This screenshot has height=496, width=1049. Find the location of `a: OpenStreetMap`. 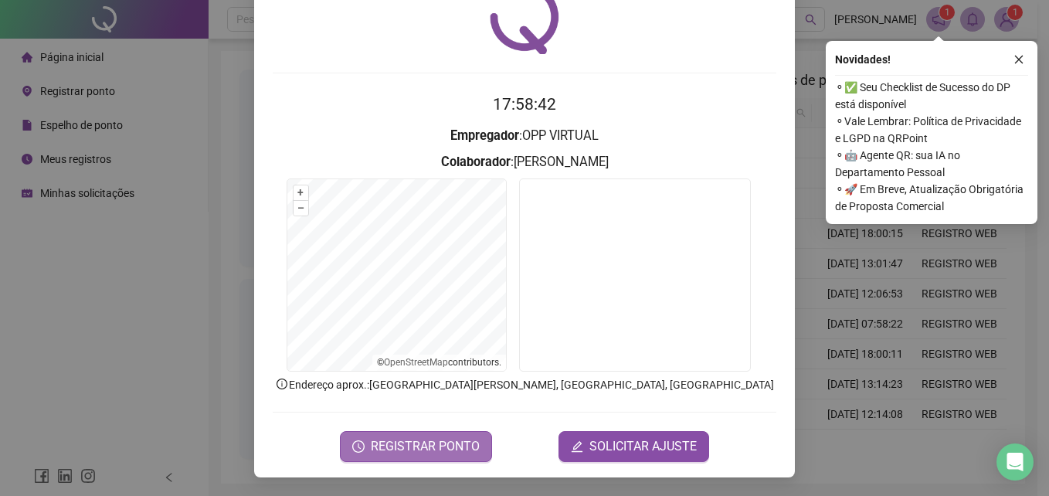

a: OpenStreetMap is located at coordinates (415, 362).